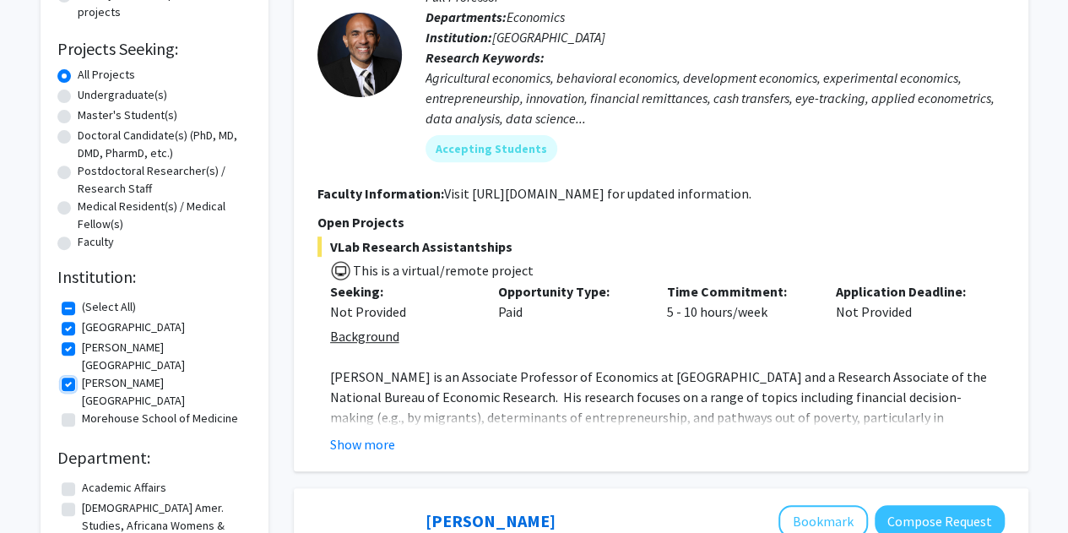 Image resolution: width=1068 pixels, height=533 pixels. Describe the element at coordinates (466, 17) in the screenshot. I see `b: Departments:` at that location.